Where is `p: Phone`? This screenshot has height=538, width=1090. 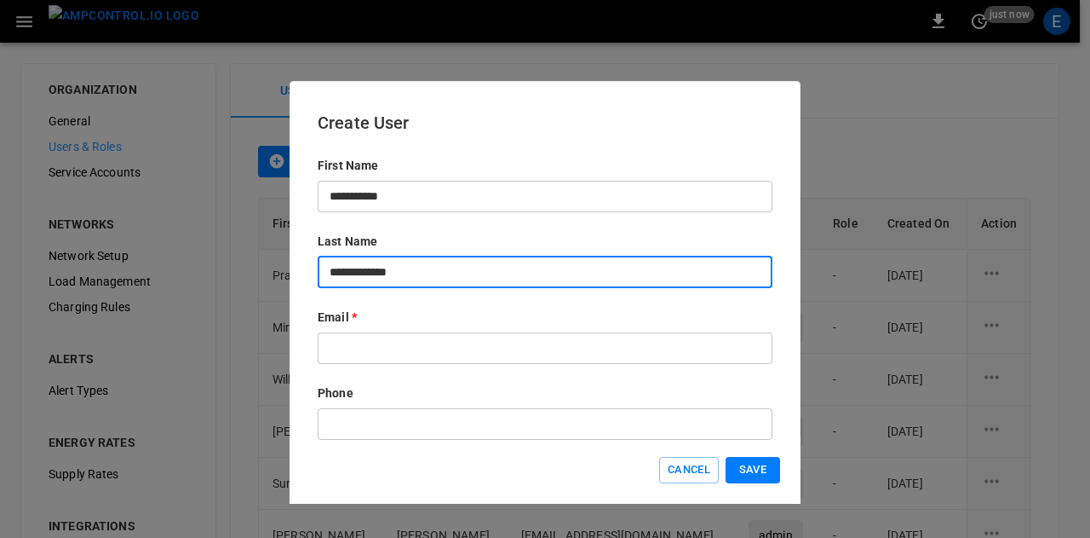 p: Phone is located at coordinates (545, 393).